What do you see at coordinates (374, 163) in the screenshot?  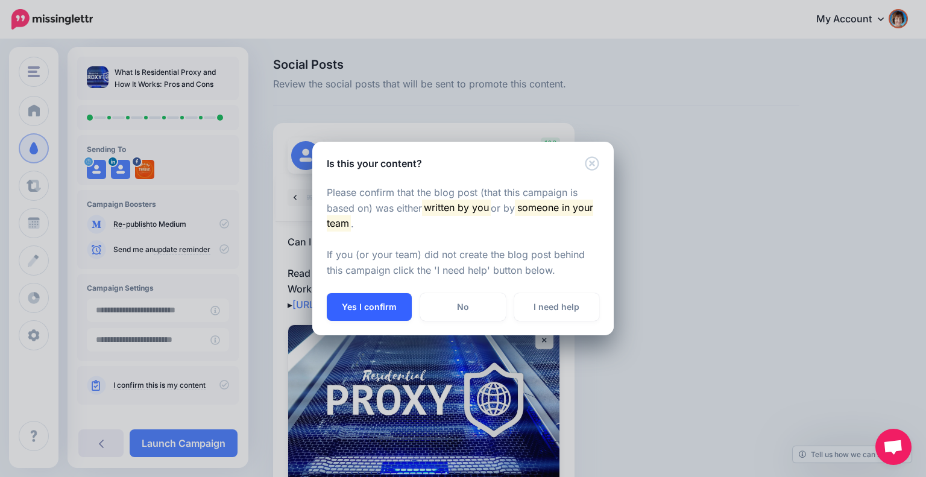 I see `h5: Is this your content?` at bounding box center [374, 163].